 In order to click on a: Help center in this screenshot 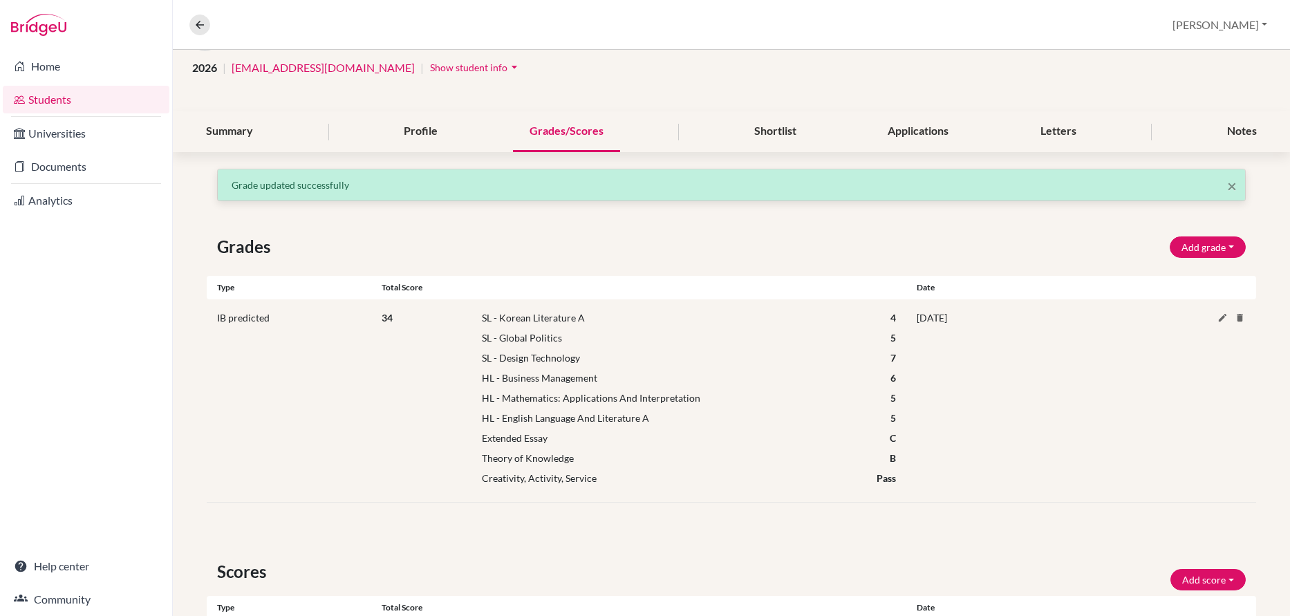, I will do `click(86, 566)`.